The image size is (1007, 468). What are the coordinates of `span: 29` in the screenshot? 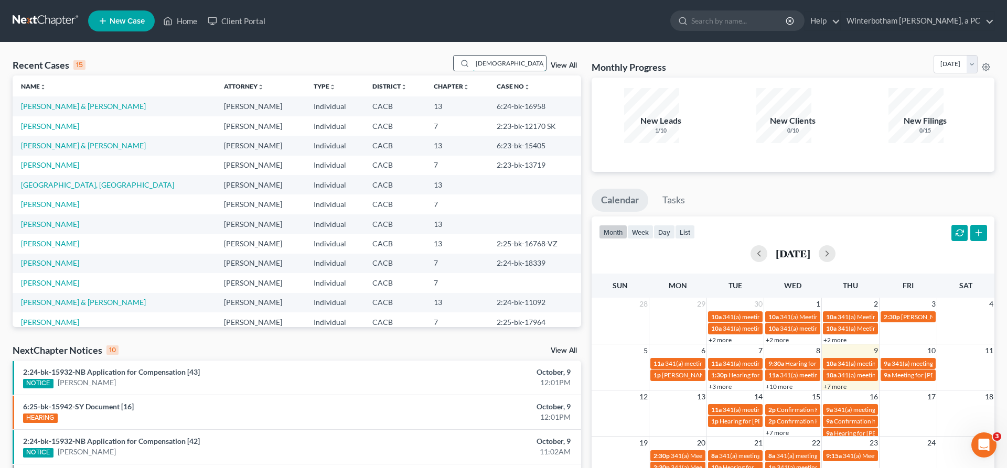 It's located at (701, 304).